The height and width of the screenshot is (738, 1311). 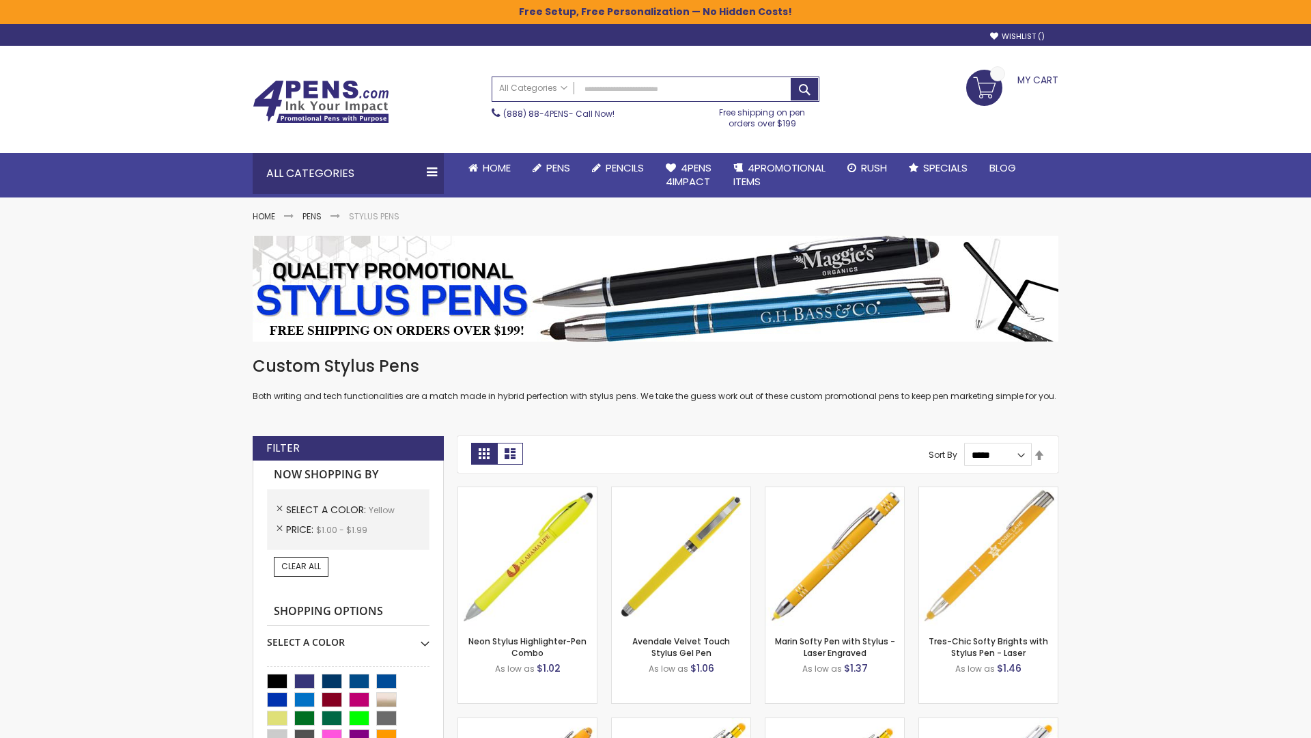 I want to click on span: $1.46, so click(x=1010, y=668).